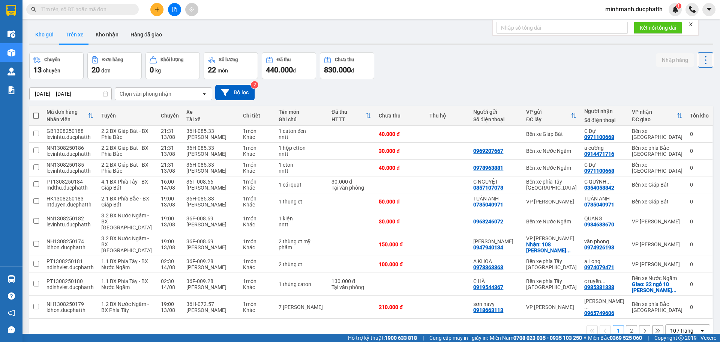  What do you see at coordinates (709, 9) in the screenshot?
I see `span: caret-down` at bounding box center [709, 9].